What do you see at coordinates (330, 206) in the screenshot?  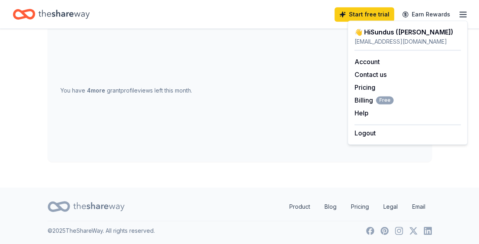 I see `a: Blog` at bounding box center [330, 206].